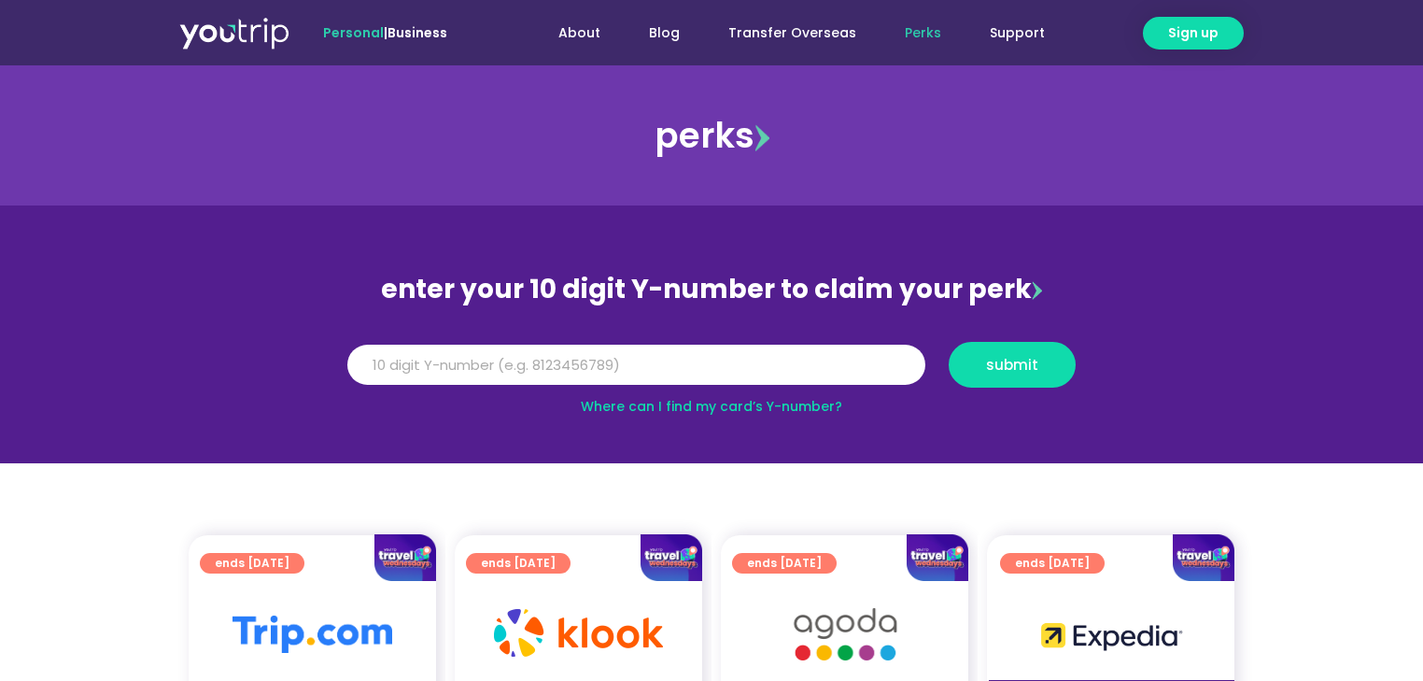 The image size is (1423, 681). Describe the element at coordinates (792, 33) in the screenshot. I see `a: Transfer Overseas` at that location.